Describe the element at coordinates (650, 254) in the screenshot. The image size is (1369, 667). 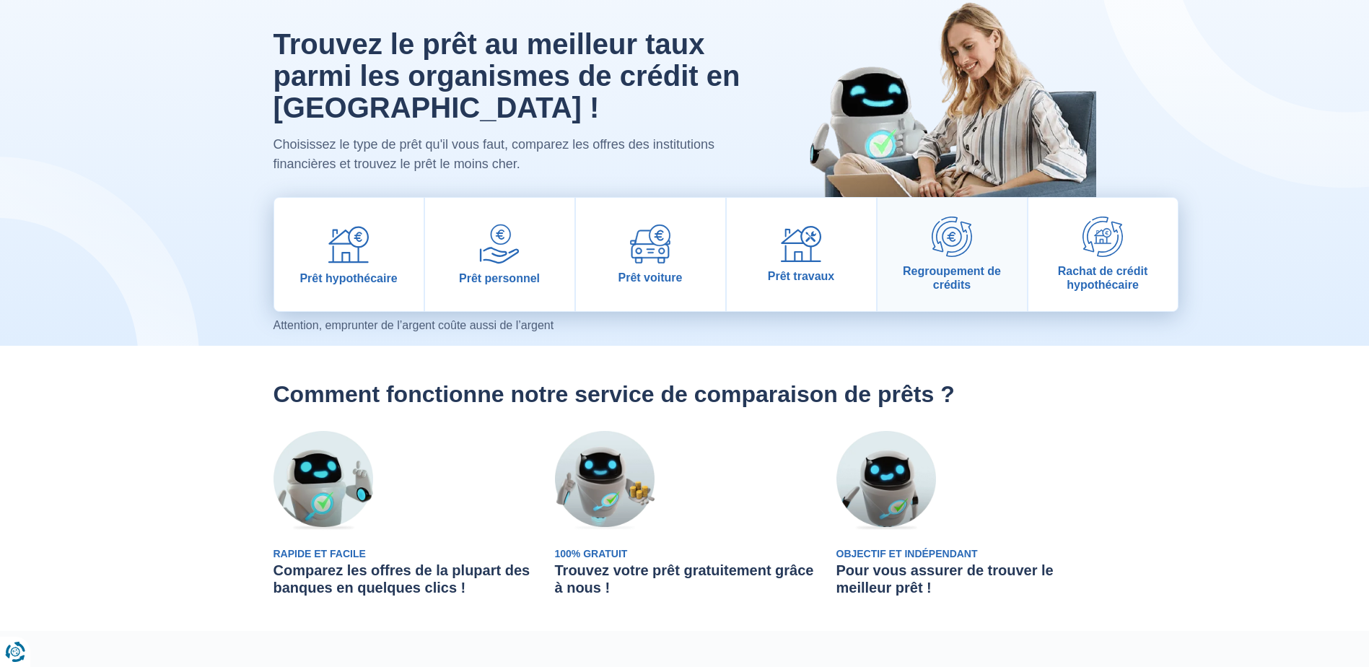
I see `a: Prêt voiture` at that location.